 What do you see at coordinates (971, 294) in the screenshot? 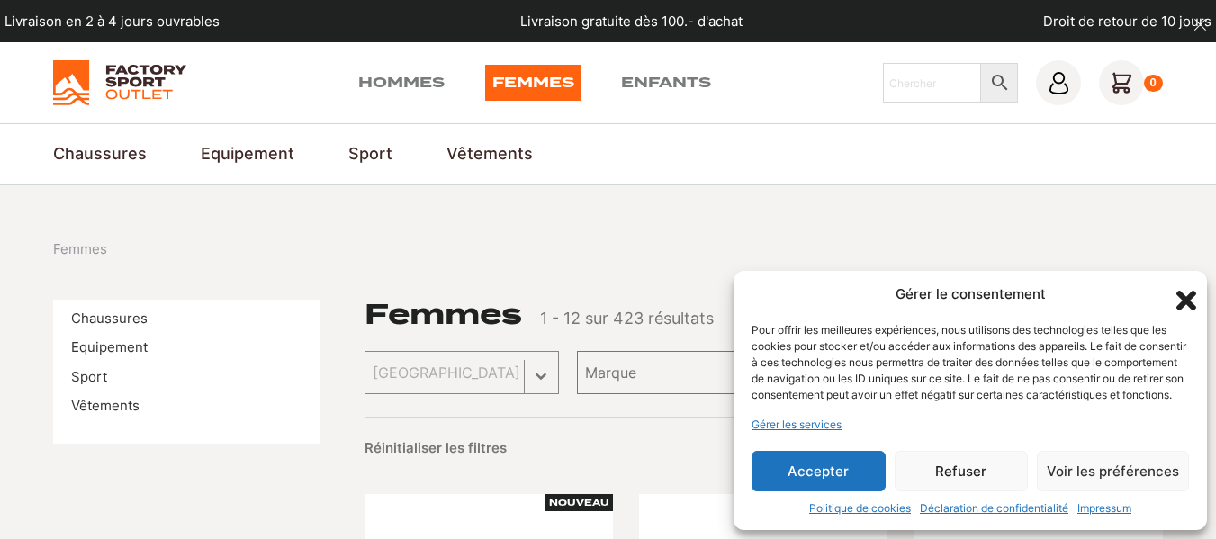
I see `div: Gérer le consentement` at bounding box center [971, 294].